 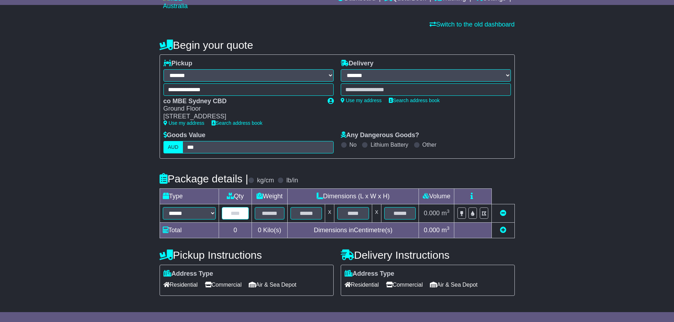 What do you see at coordinates (173, 147) in the screenshot?
I see `label: AUD` at bounding box center [173, 147].